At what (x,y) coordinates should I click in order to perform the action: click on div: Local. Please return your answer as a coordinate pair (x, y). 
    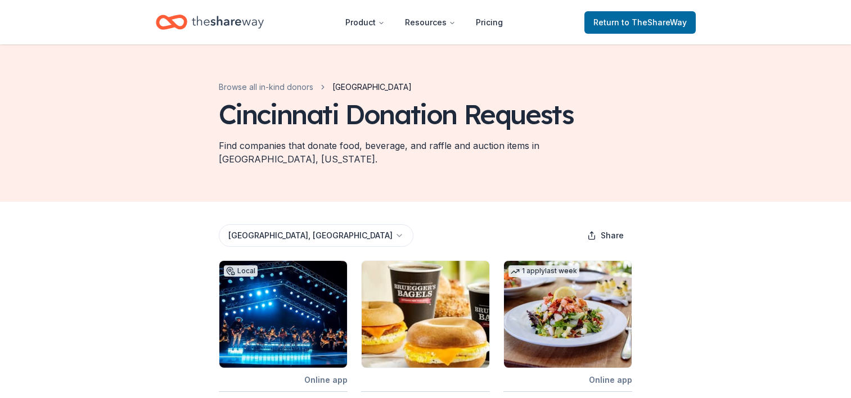
    Looking at the image, I should click on (241, 271).